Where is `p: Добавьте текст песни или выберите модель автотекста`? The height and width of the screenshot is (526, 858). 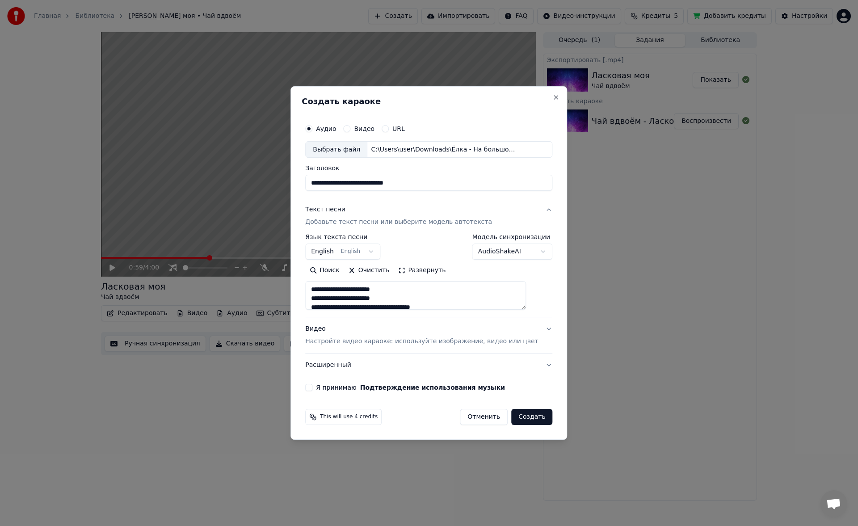
p: Добавьте текст песни или выберите модель автотекста is located at coordinates (398, 222).